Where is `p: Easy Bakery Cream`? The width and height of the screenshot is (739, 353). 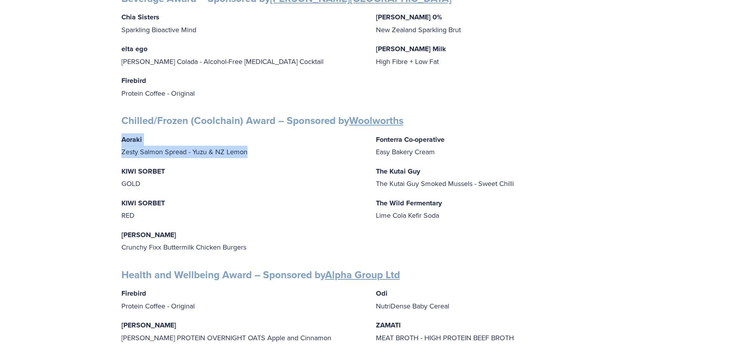 p: Easy Bakery Cream is located at coordinates (497, 146).